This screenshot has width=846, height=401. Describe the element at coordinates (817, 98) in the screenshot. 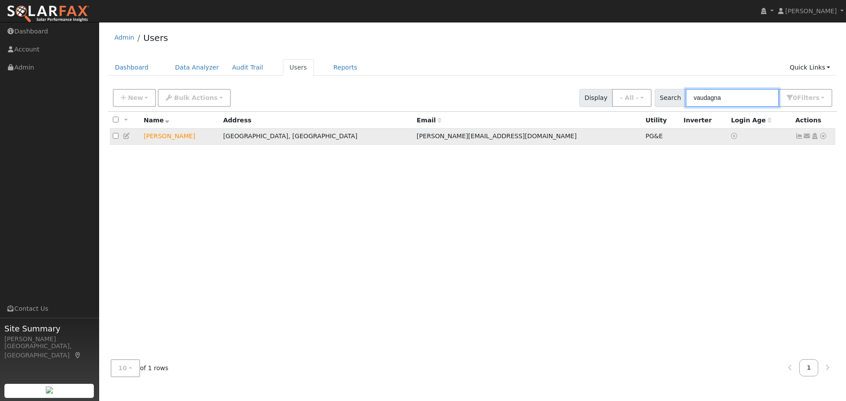

I see `span: s` at that location.